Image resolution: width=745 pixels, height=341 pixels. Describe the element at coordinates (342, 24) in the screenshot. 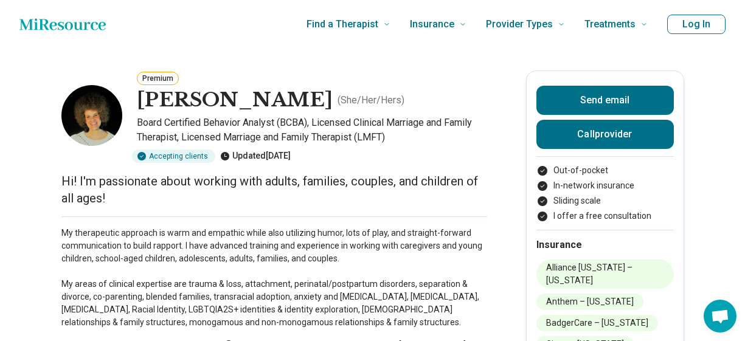

I see `span: Find a Therapist` at that location.